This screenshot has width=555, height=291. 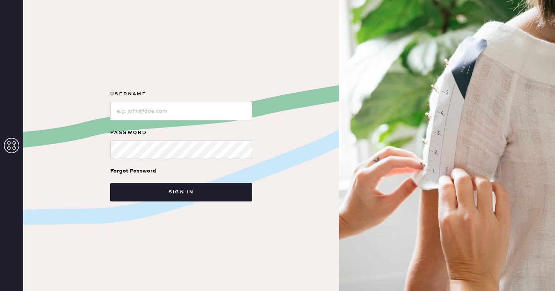 What do you see at coordinates (181, 111) in the screenshot?
I see `input: e.g. john@doe.com` at bounding box center [181, 111].